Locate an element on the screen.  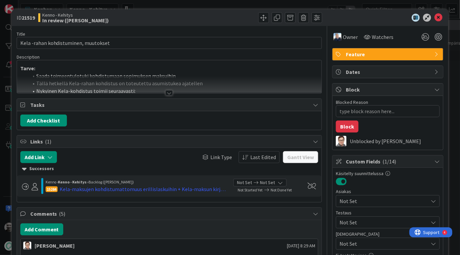
b: 21519 is located at coordinates (28, 18).